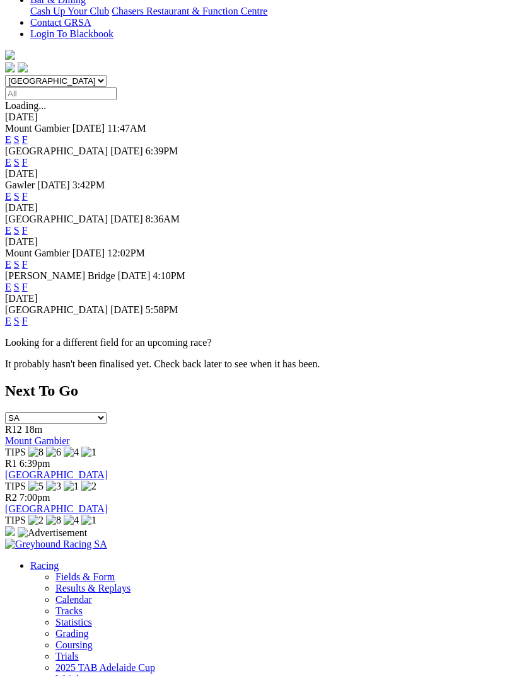  What do you see at coordinates (25, 105) in the screenshot?
I see `span: Loading...` at bounding box center [25, 105].